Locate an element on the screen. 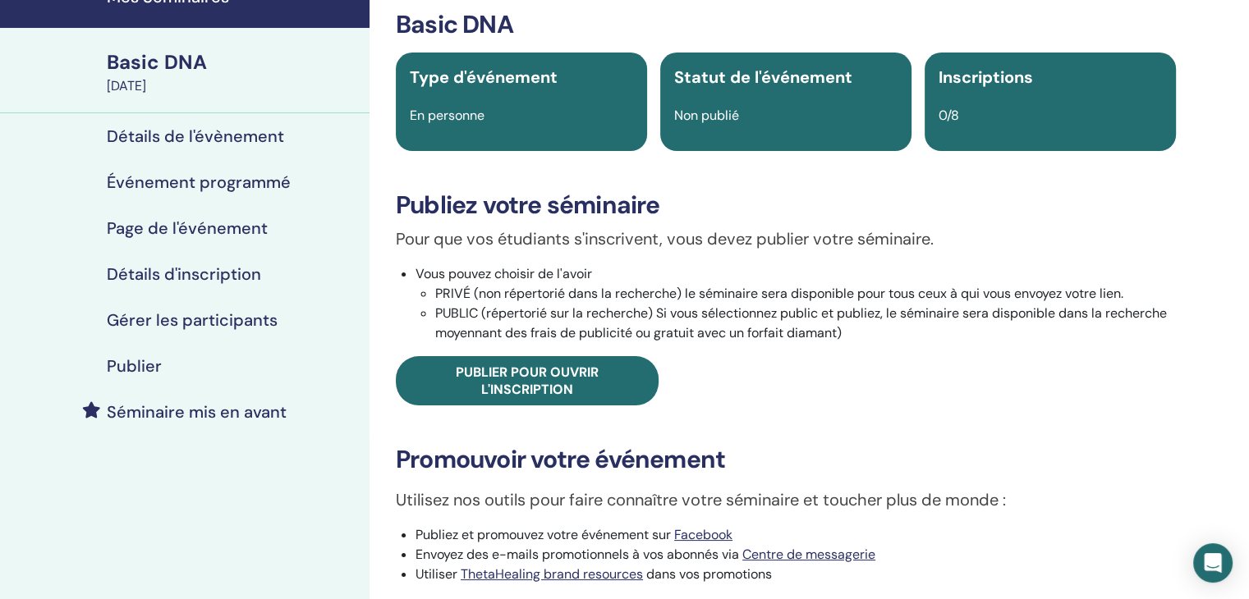  h4: Page de l'événement is located at coordinates (187, 228).